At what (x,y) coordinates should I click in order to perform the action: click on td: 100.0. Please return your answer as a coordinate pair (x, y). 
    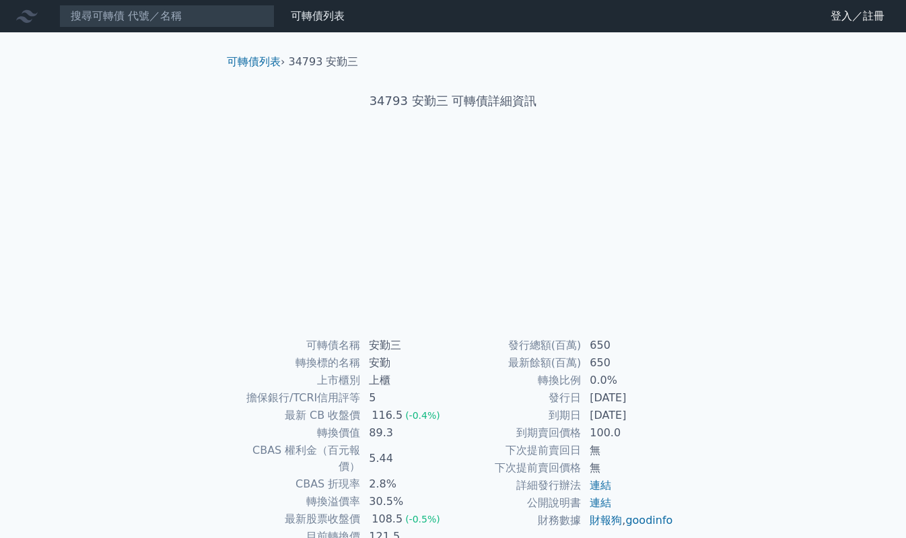
    Looking at the image, I should click on (628, 433).